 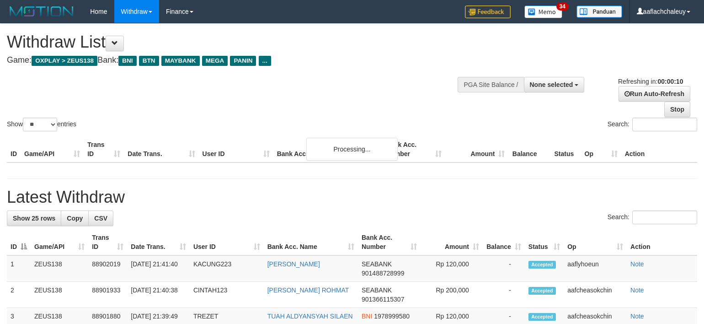 I want to click on span: Copy 901488728999 to clipboard, so click(x=383, y=273).